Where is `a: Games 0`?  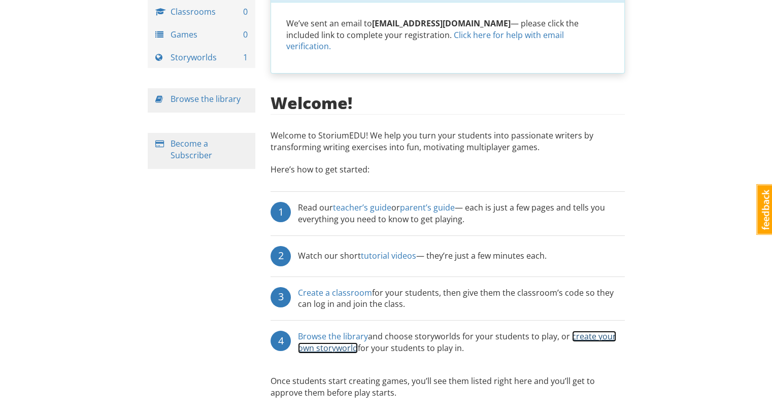
a: Games 0 is located at coordinates (202, 35).